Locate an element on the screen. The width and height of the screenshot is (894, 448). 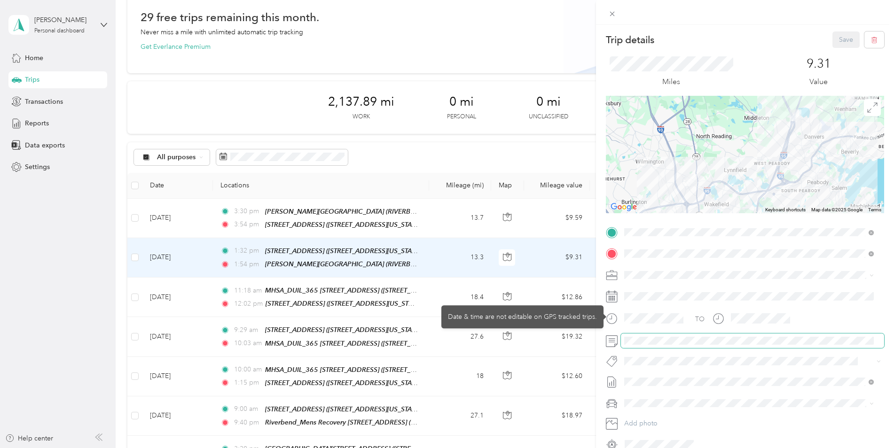
p: Trip details is located at coordinates (630, 40).